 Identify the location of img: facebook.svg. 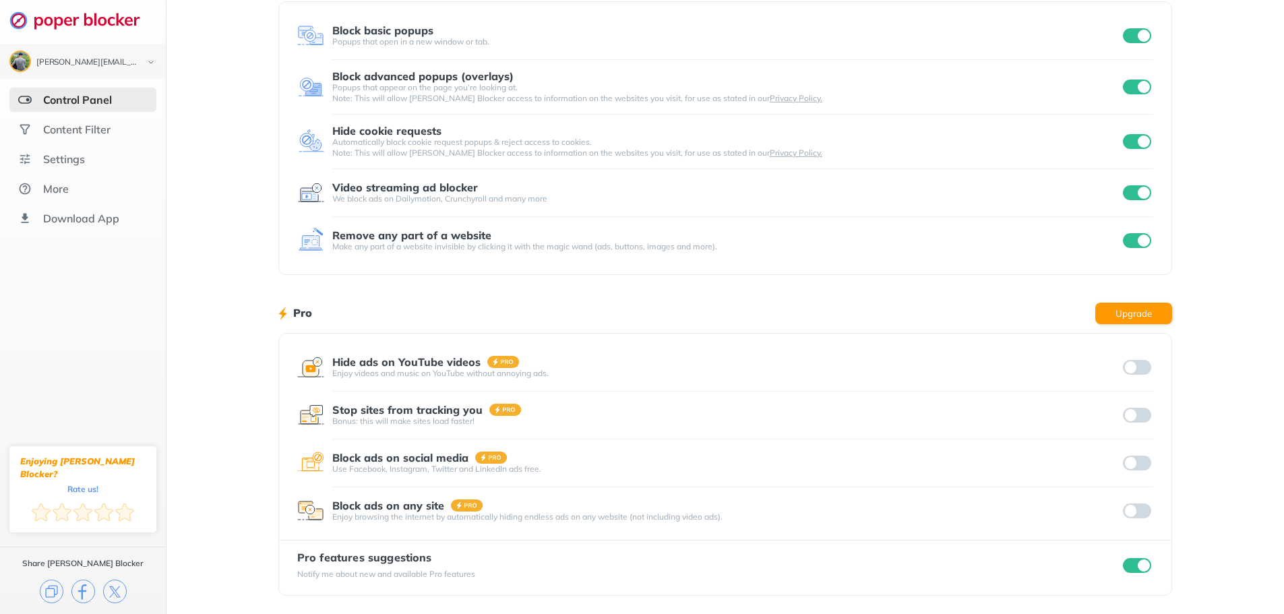
(83, 591).